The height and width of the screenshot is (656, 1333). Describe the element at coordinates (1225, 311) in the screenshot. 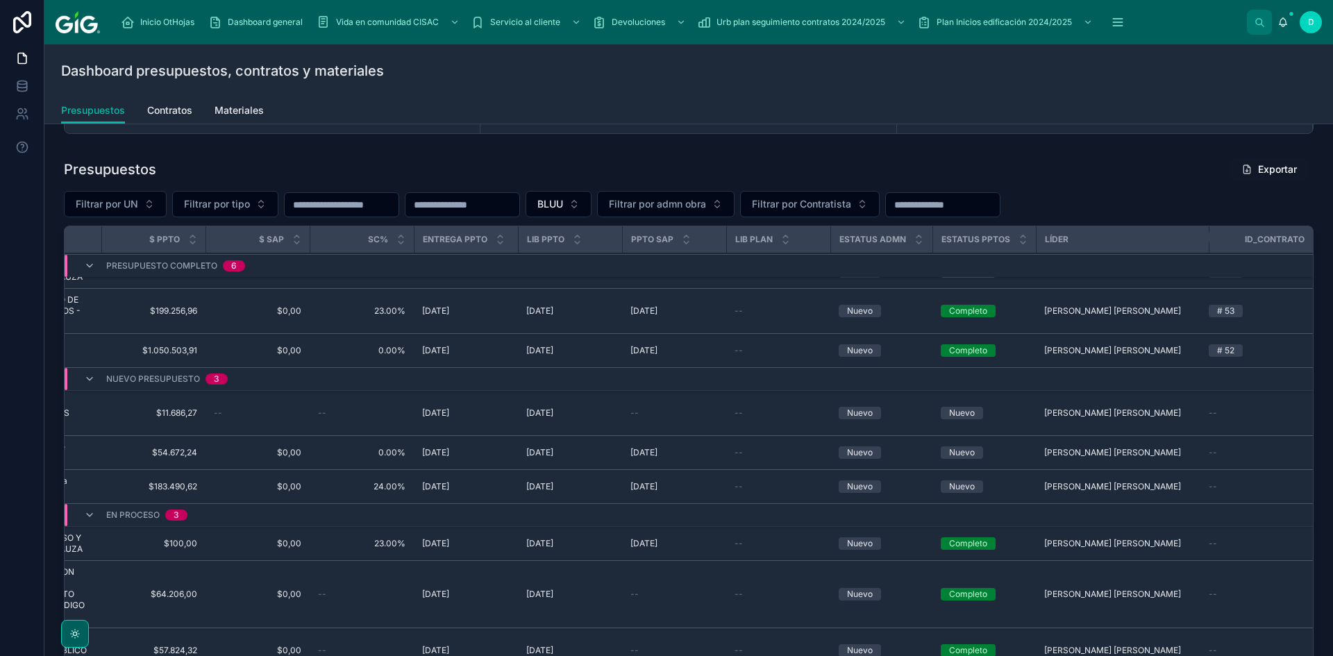

I see `div: # 53` at that location.